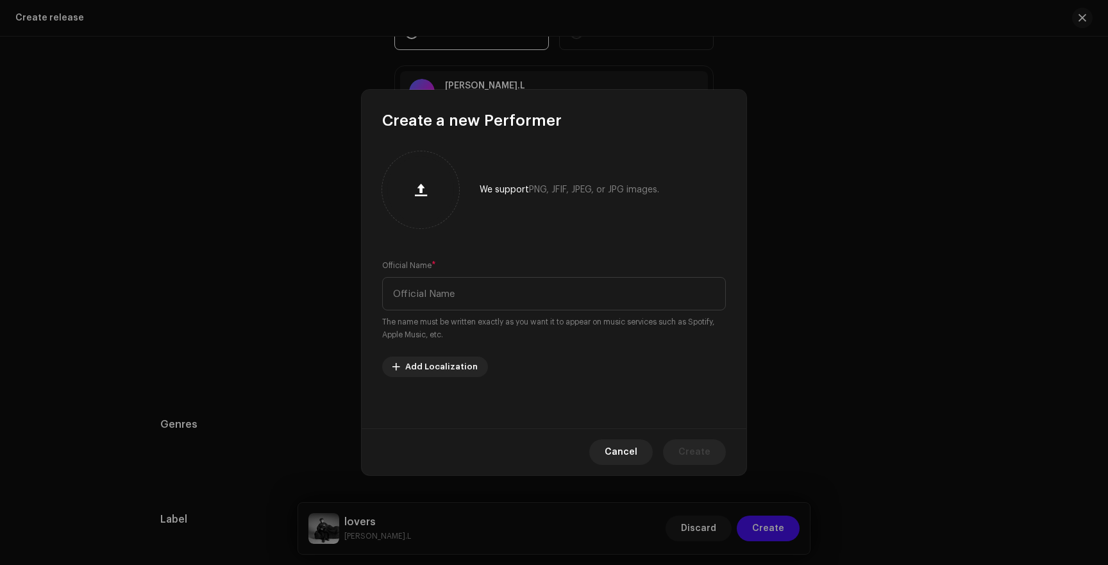 The height and width of the screenshot is (565, 1108). Describe the element at coordinates (621, 452) in the screenshot. I see `span: Cancel` at that location.